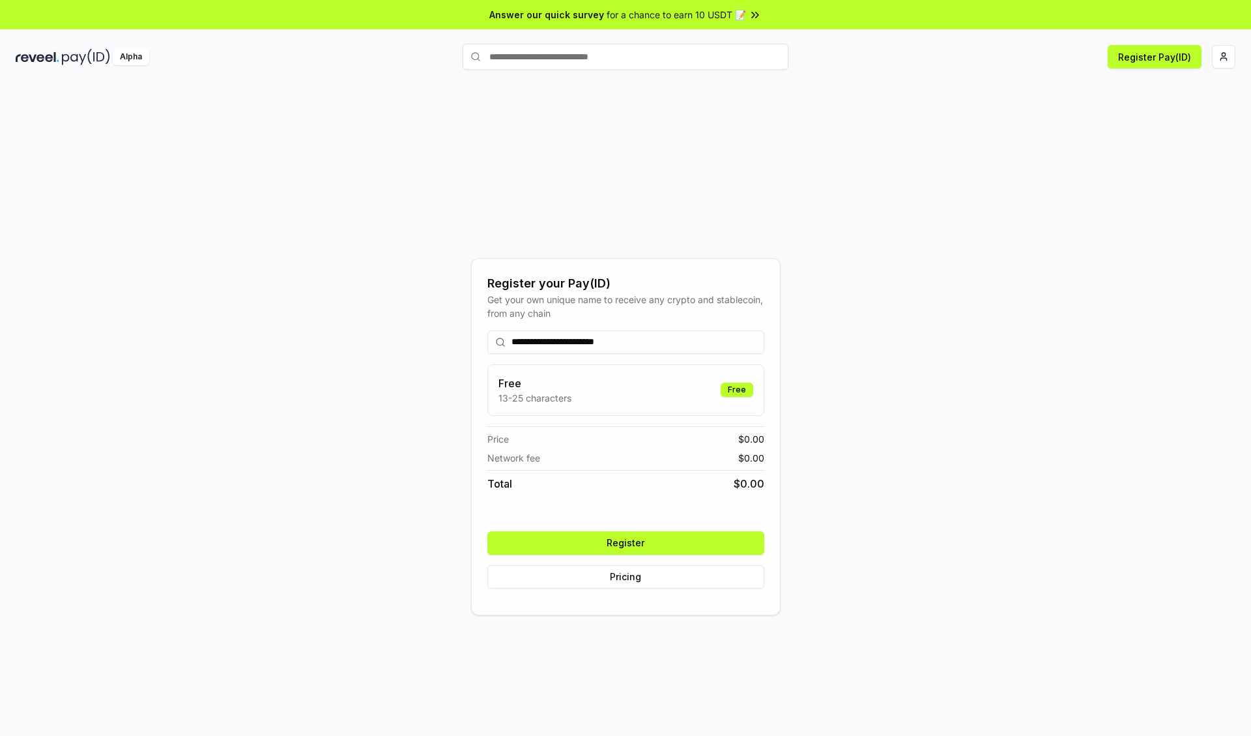 This screenshot has width=1251, height=736. Describe the element at coordinates (86, 57) in the screenshot. I see `img: pay_id` at that location.